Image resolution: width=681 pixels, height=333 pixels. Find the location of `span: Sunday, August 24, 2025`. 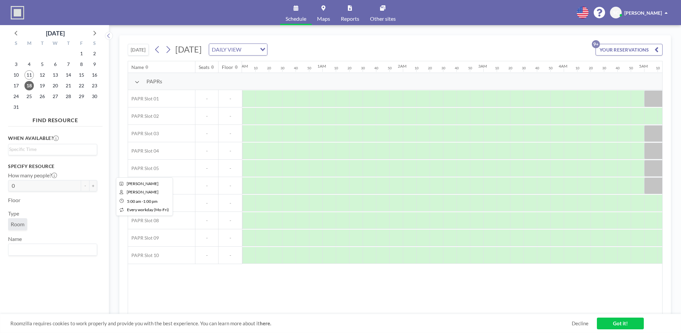

span: Sunday, August 24, 2025 is located at coordinates (16, 97).